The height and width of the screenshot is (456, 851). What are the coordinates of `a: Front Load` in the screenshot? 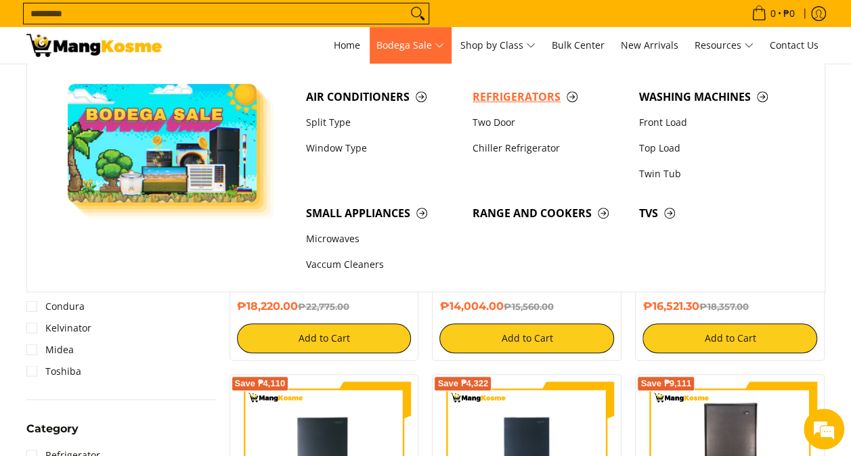 It's located at (716, 123).